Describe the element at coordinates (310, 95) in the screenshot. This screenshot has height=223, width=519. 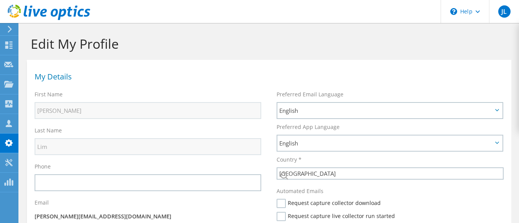
I see `label: Preferred Email Language` at that location.